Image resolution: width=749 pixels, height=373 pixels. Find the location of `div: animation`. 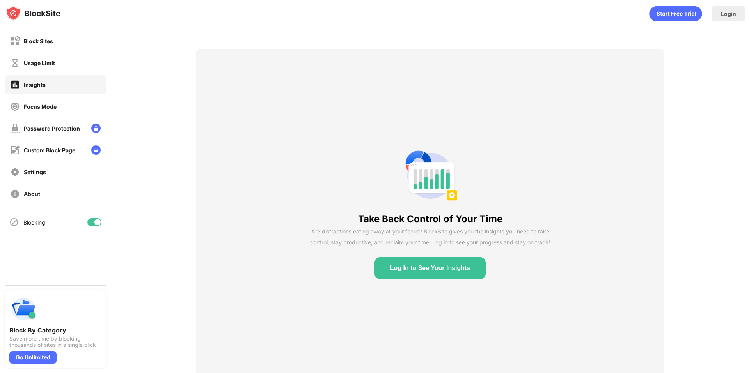

div: animation is located at coordinates (675, 14).